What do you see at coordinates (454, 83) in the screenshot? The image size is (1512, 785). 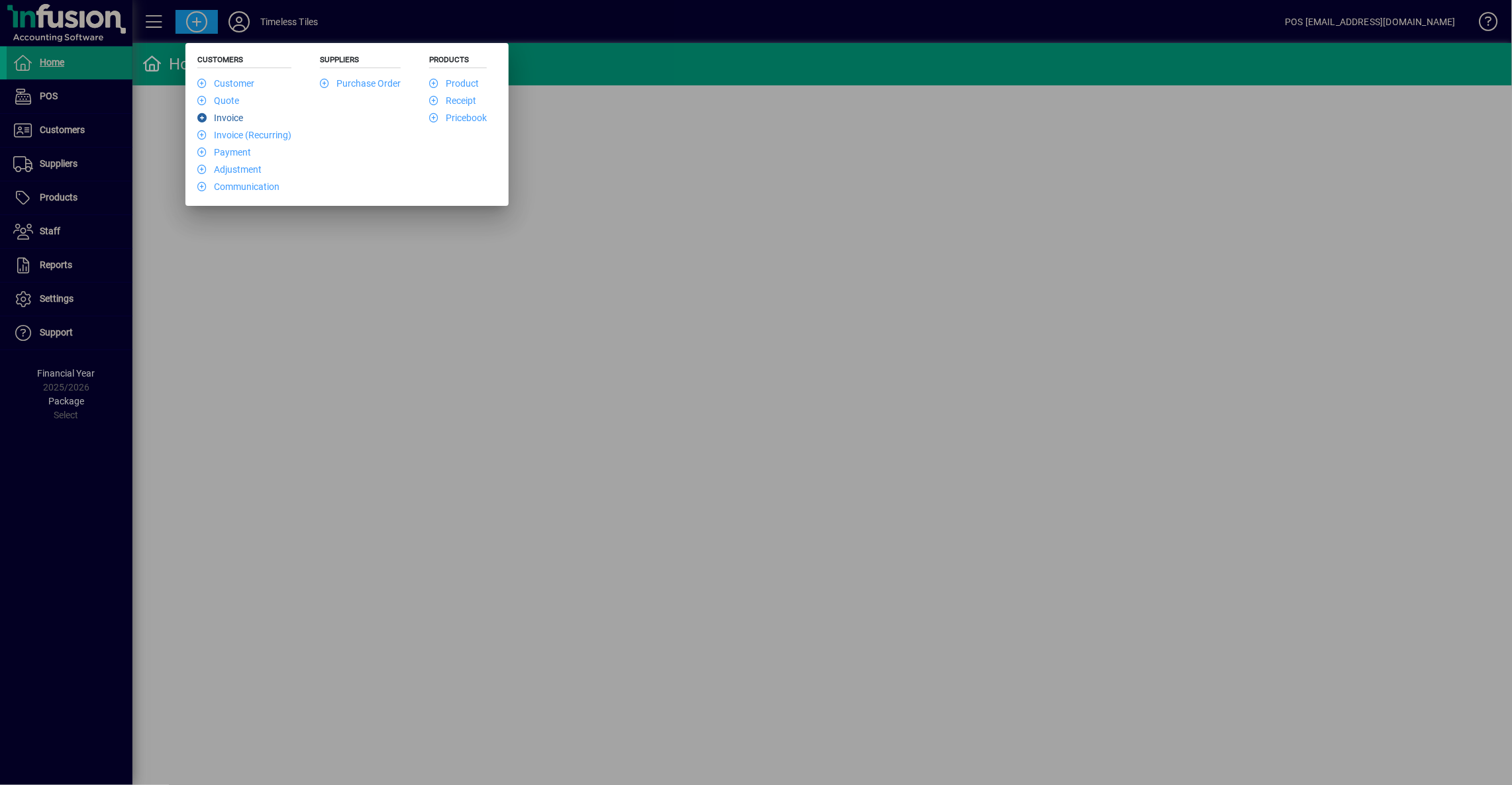 I see `a: Product` at bounding box center [454, 83].